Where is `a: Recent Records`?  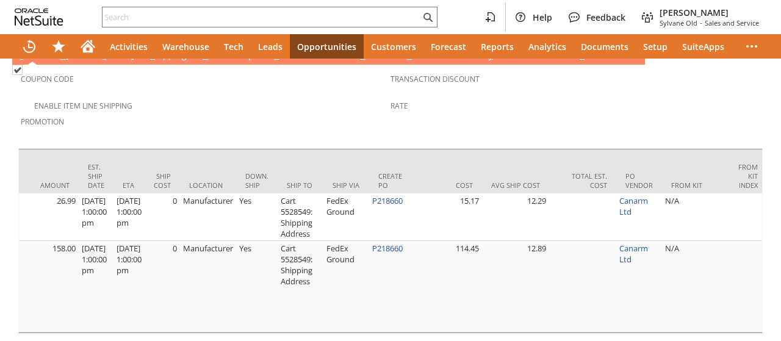 a: Recent Records is located at coordinates (29, 46).